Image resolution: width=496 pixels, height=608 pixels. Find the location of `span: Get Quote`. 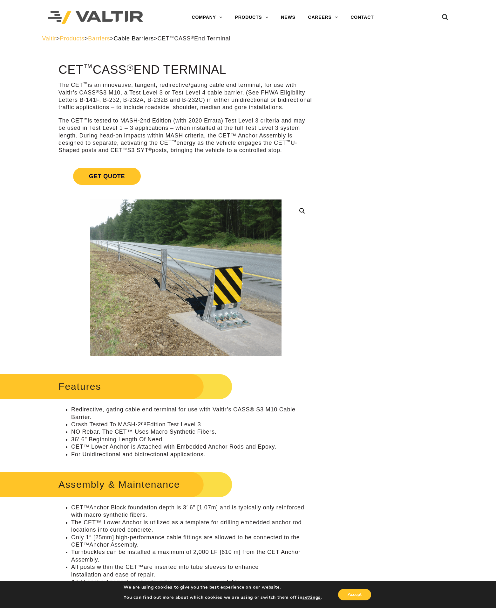

span: Get Quote is located at coordinates (107, 176).